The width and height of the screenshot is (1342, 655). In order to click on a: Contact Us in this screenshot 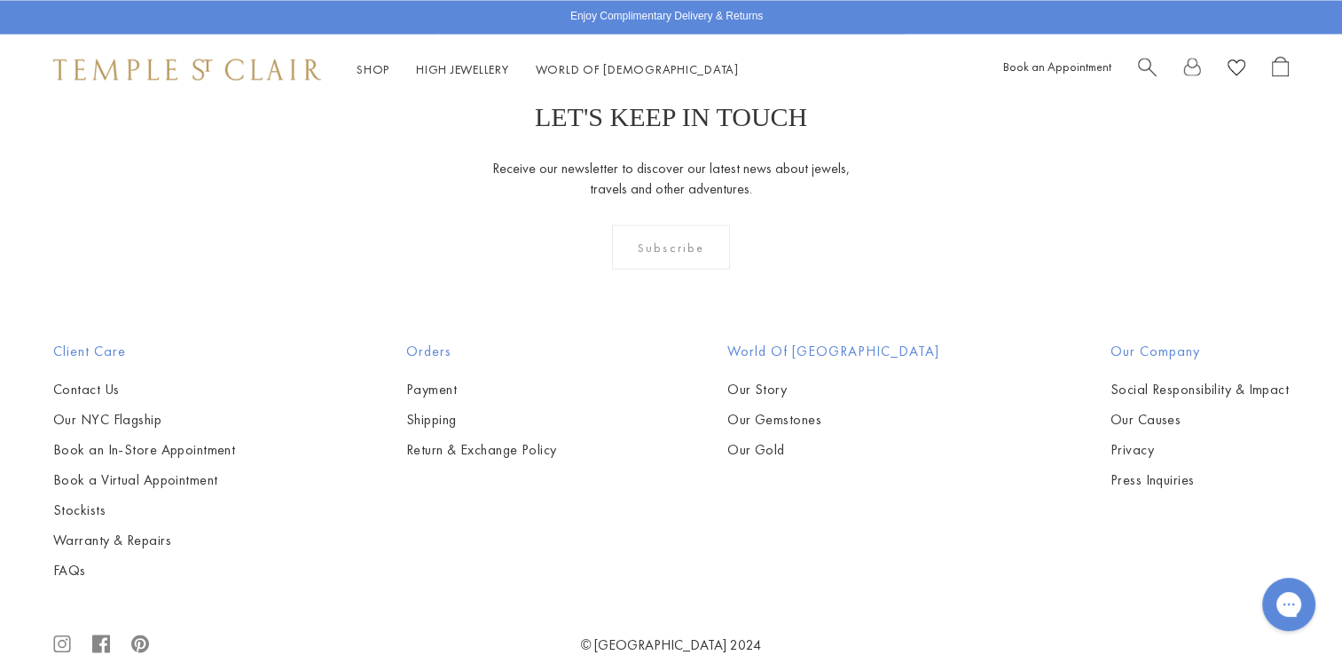, I will do `click(144, 389)`.